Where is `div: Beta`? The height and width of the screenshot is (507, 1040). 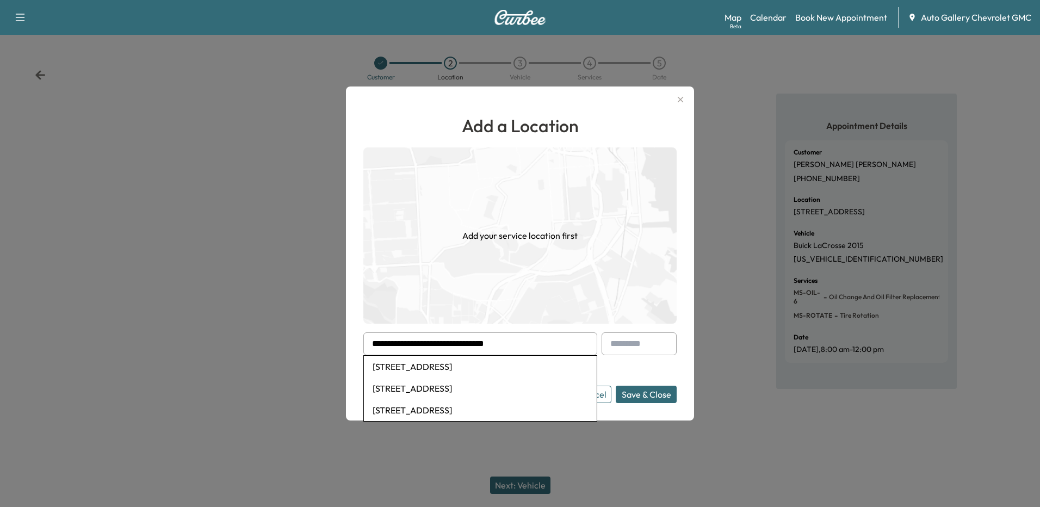 div: Beta is located at coordinates (735, 26).